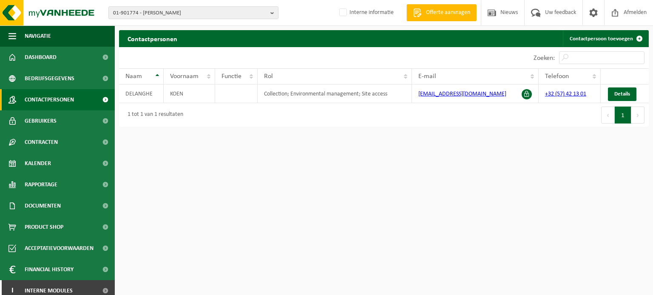 Image resolution: width=653 pixels, height=295 pixels. I want to click on span: Naam, so click(133, 77).